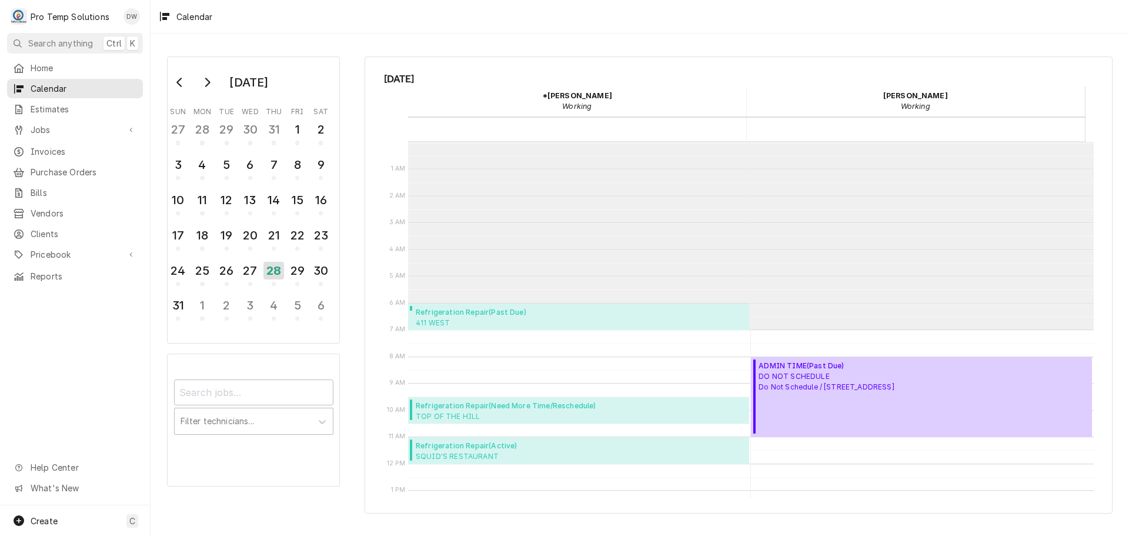 This screenshot has height=536, width=1129. What do you see at coordinates (226, 200) in the screenshot?
I see `div: 12` at bounding box center [226, 200].